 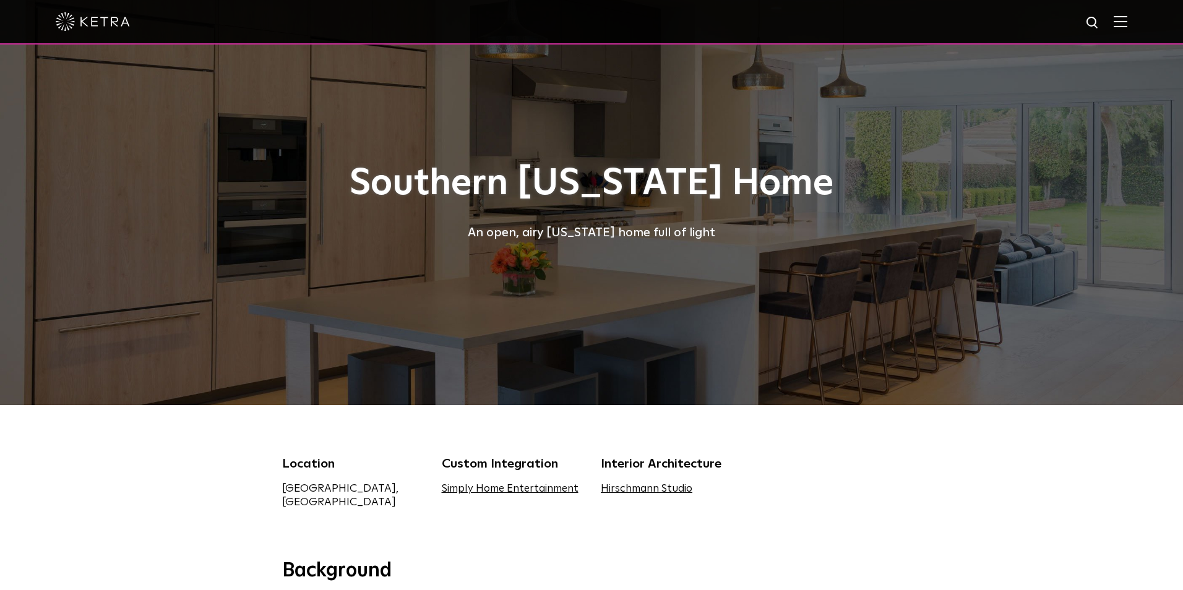 What do you see at coordinates (510, 489) in the screenshot?
I see `a: Simply Home Entertainment` at bounding box center [510, 489].